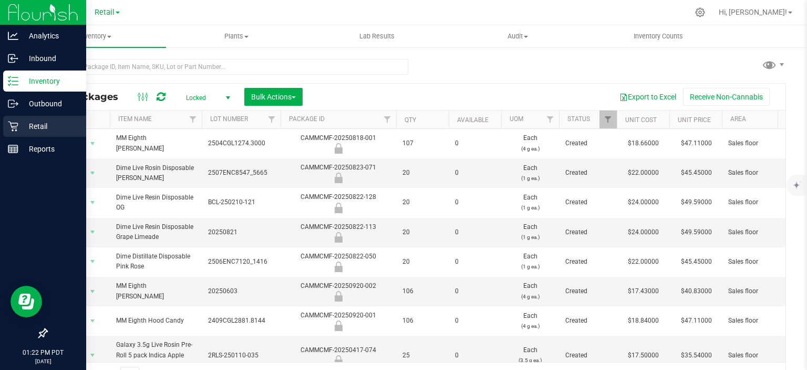  I want to click on a: Plants, so click(237, 36).